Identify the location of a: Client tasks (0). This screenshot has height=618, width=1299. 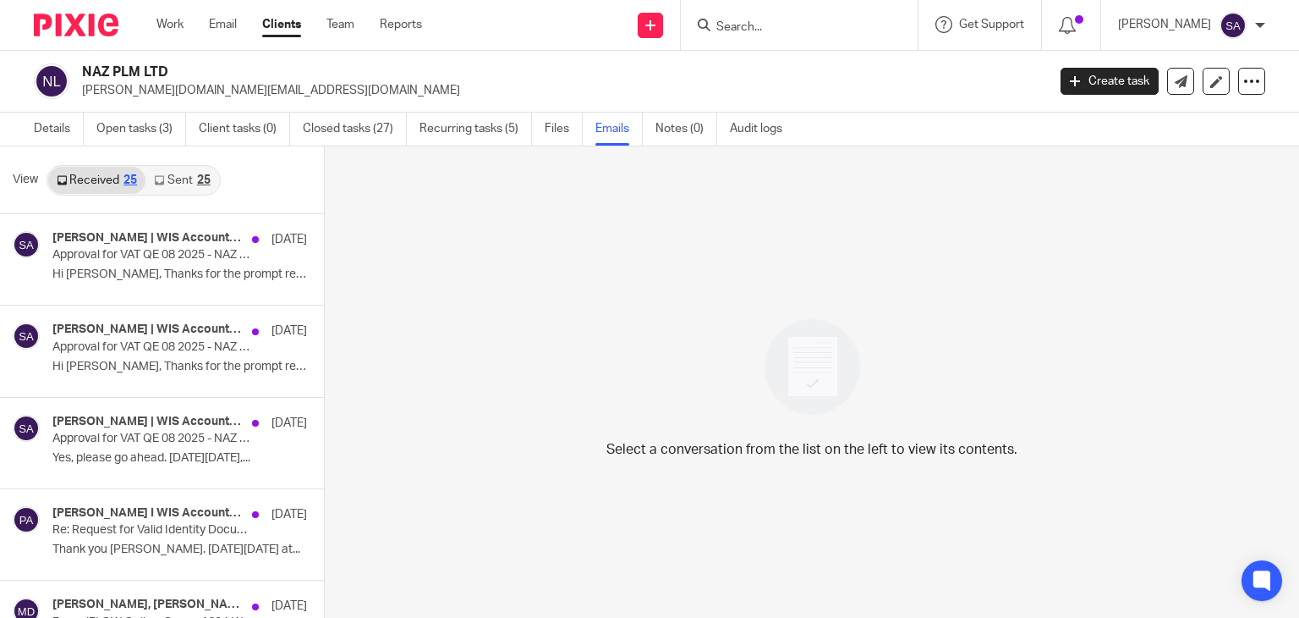
(244, 129).